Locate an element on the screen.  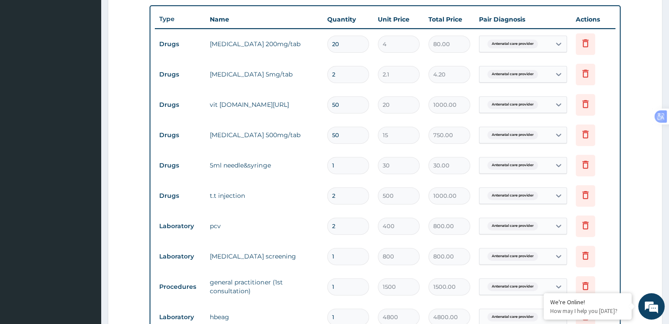
th: Unit Price is located at coordinates (399, 19).